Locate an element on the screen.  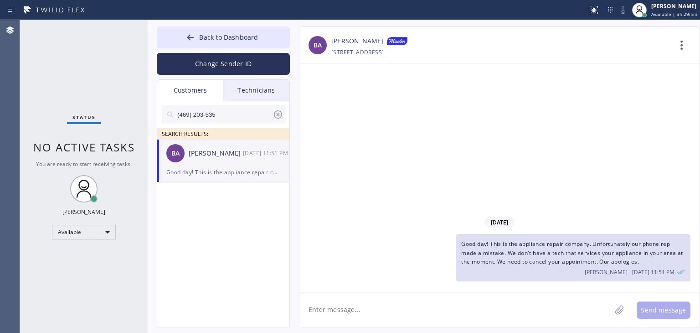
span: Good day! This is the appliance repair company. Unfortunately our phone rep made a mistake. We do... is located at coordinates (572, 252).